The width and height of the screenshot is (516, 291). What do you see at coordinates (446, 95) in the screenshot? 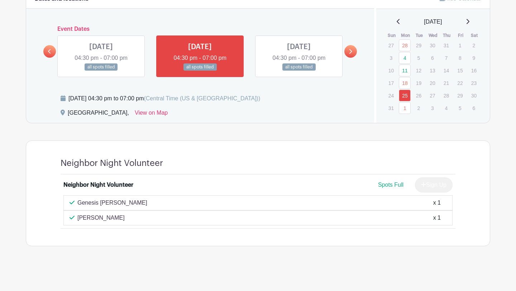
I see `p: 28` at bounding box center [446, 95].